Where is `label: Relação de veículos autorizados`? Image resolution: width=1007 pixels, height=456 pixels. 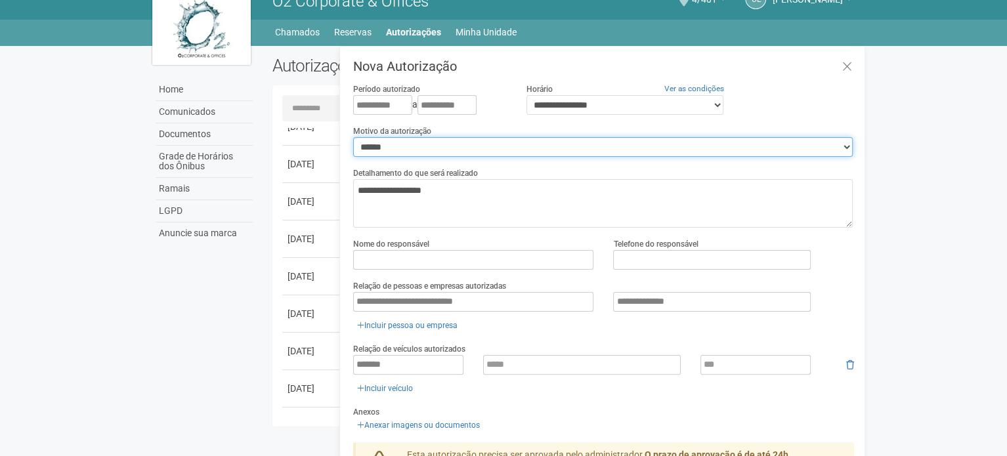
label: Relação de veículos autorizados is located at coordinates (409, 349).